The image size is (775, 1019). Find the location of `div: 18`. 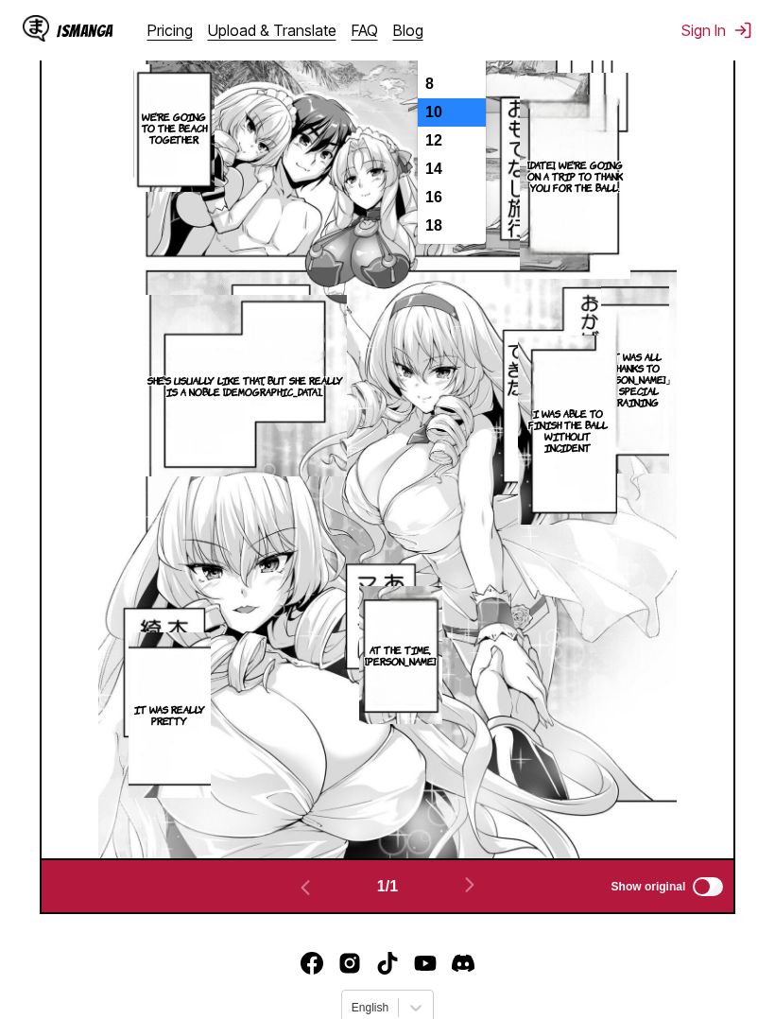

div: 18 is located at coordinates (452, 226).